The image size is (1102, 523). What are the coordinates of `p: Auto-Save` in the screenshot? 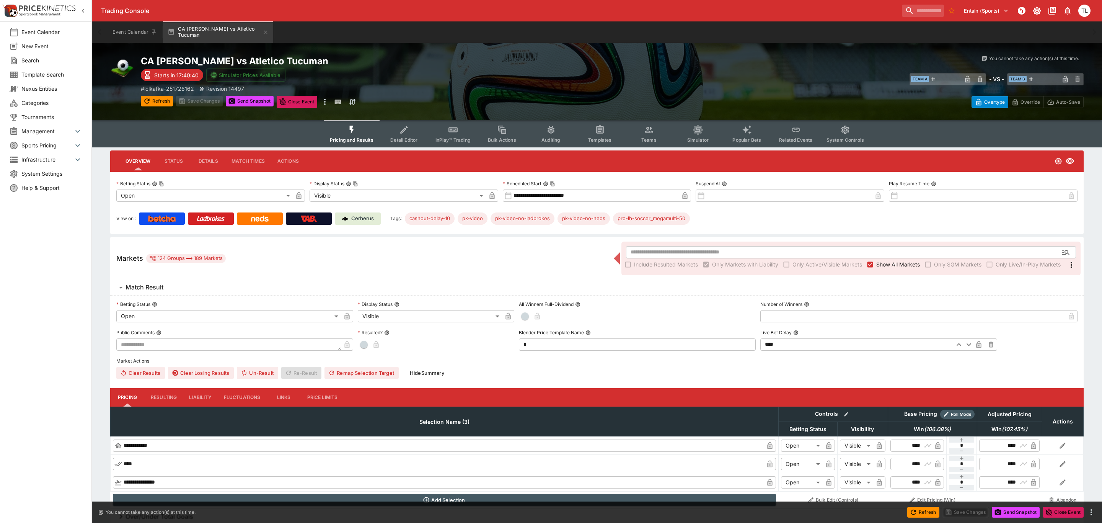 It's located at (1068, 102).